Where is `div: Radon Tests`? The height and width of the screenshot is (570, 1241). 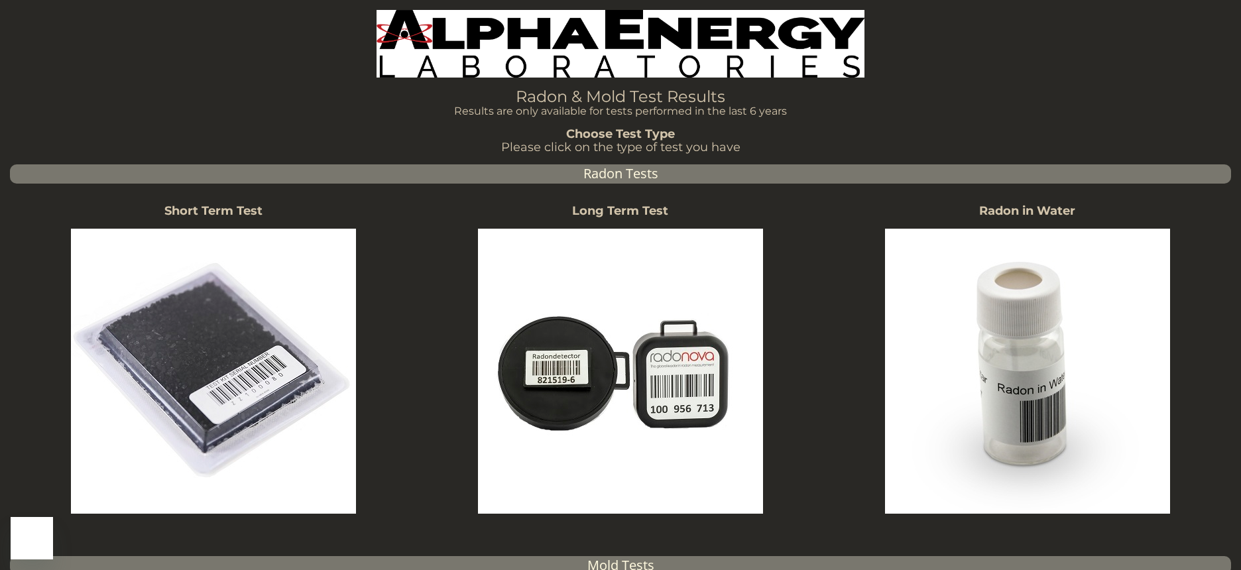 div: Radon Tests is located at coordinates (621, 174).